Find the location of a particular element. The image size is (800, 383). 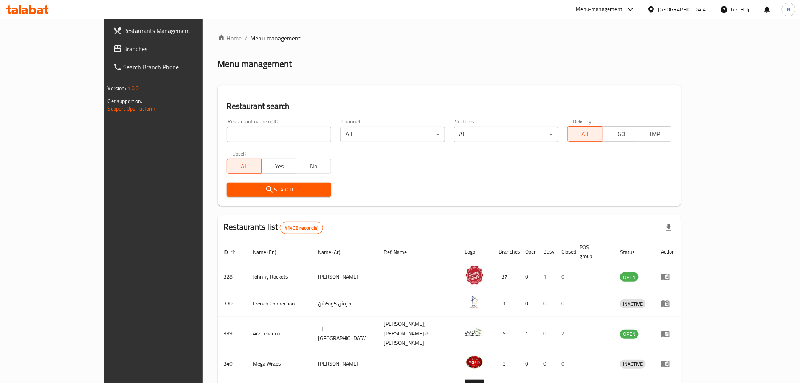

span: 1.0.0 is located at coordinates (133, 88).